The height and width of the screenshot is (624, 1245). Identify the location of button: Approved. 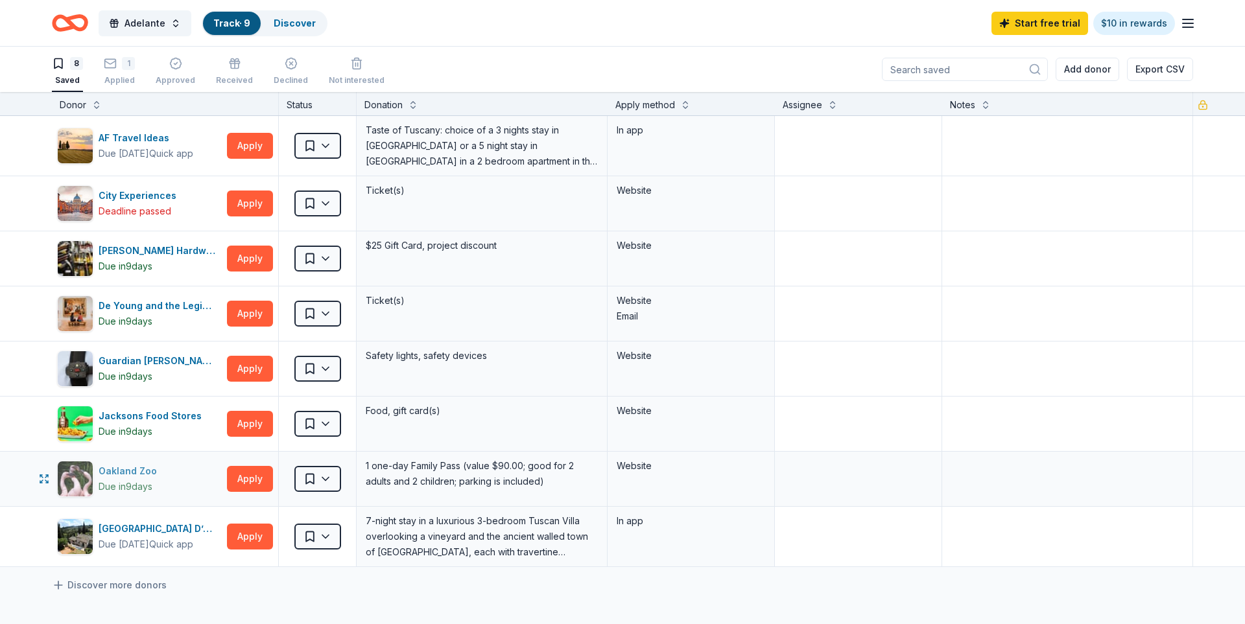
(175, 72).